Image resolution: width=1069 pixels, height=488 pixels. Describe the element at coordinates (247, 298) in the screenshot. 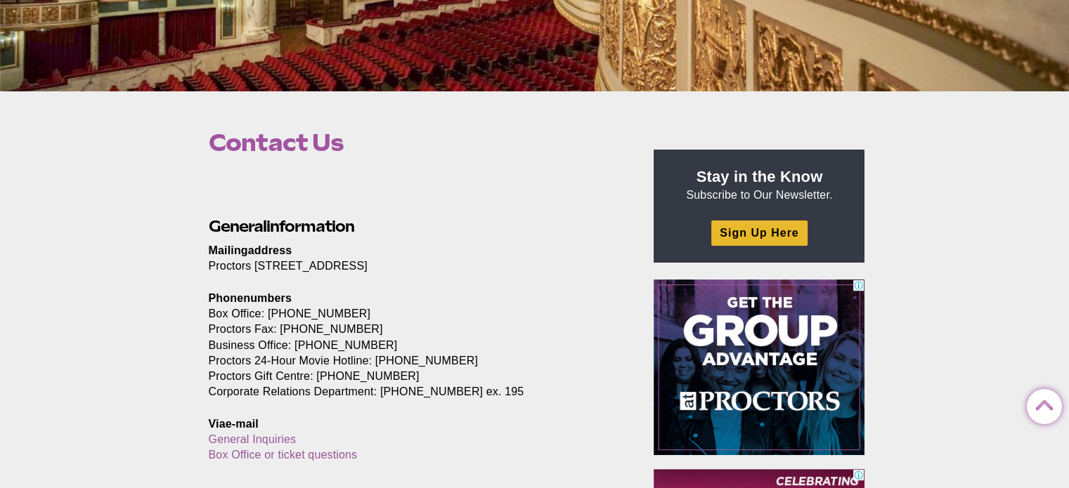

I see `b: n` at that location.